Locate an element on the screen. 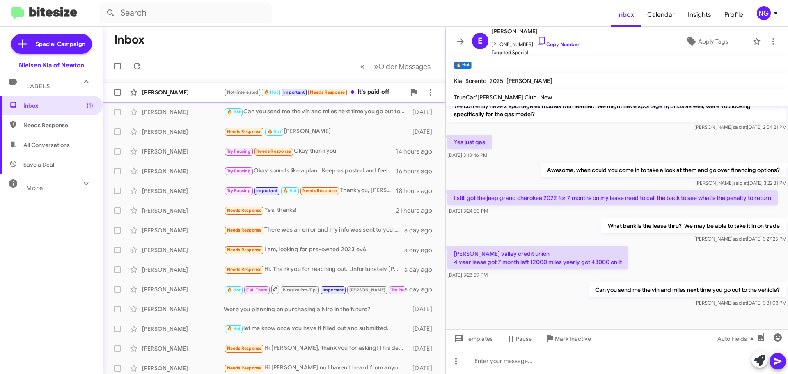 Image resolution: width=788 pixels, height=374 pixels. div: If you come into the dealership and leave a deposit, I can get you whatever car you want within 4... is located at coordinates (314, 289).